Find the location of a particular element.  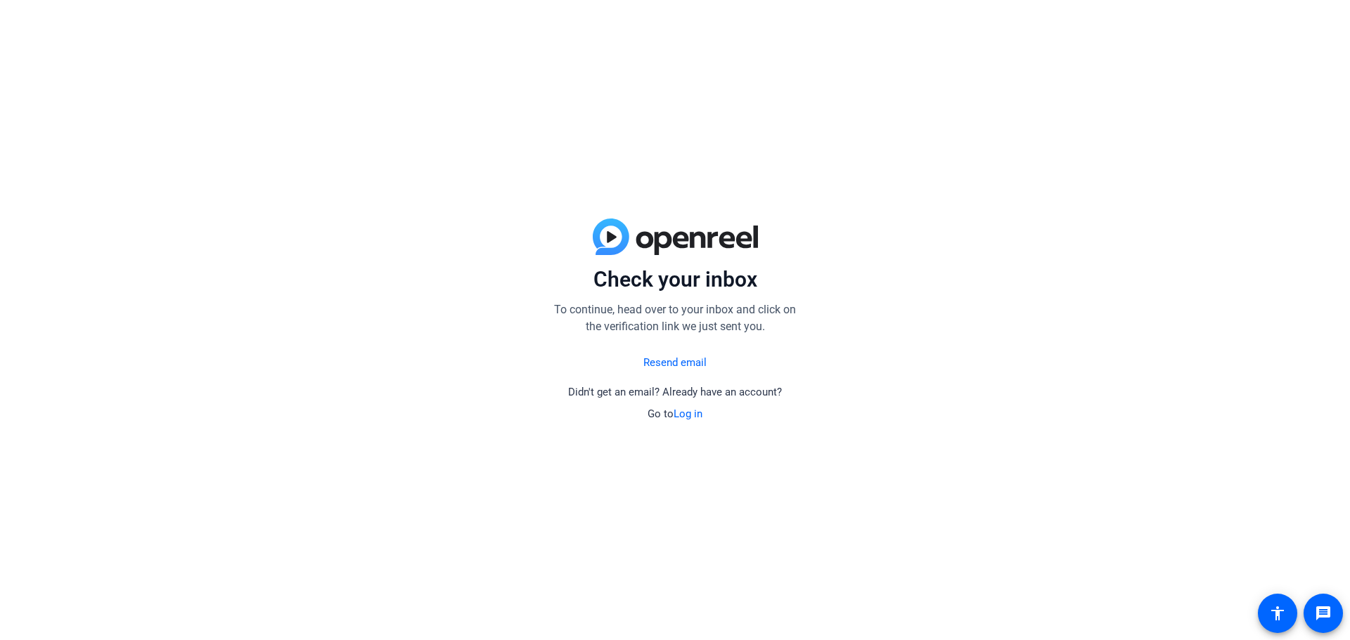

mat-icon: message is located at coordinates (1323, 614).